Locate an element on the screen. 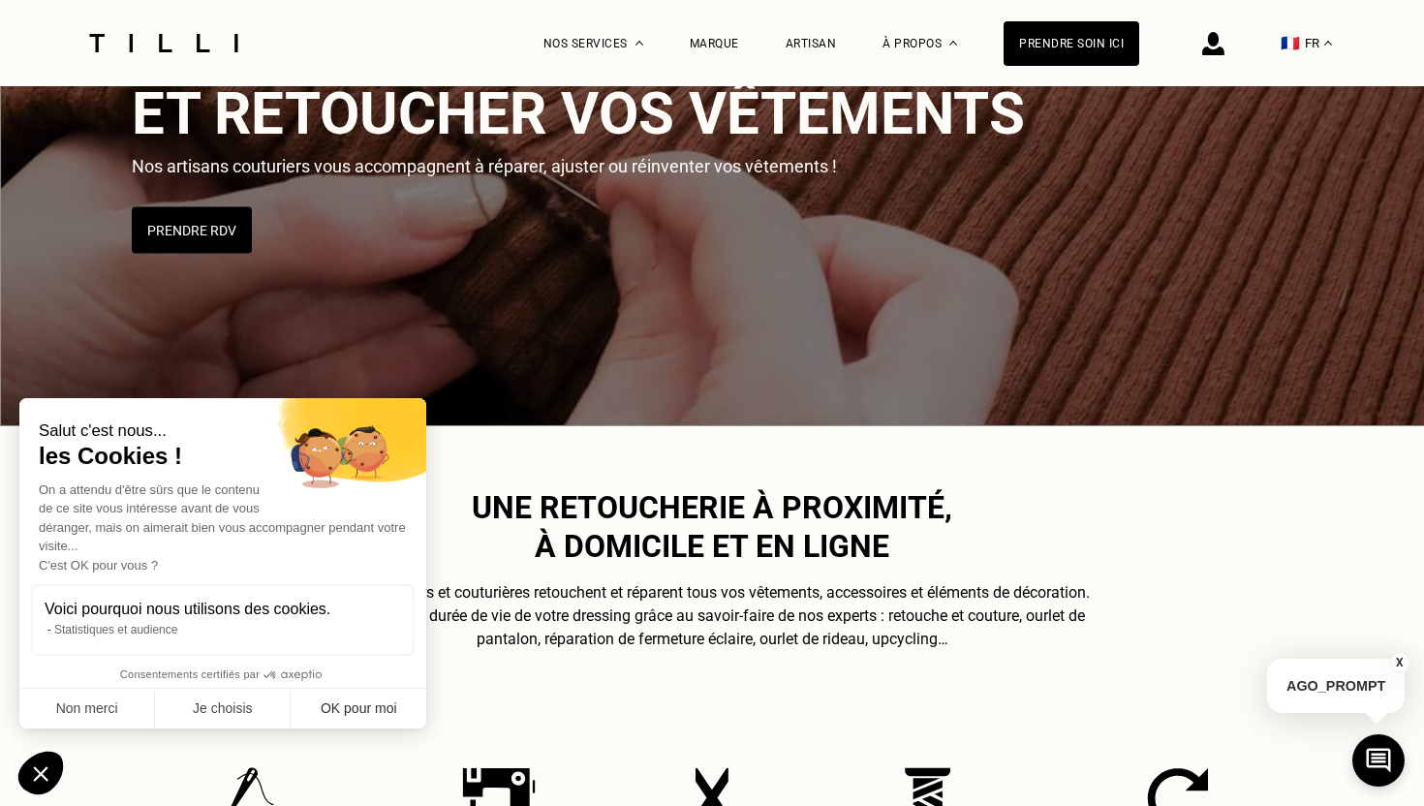 This screenshot has height=806, width=1424. a: Logo du service de couturière Tilli is located at coordinates (164, 43).